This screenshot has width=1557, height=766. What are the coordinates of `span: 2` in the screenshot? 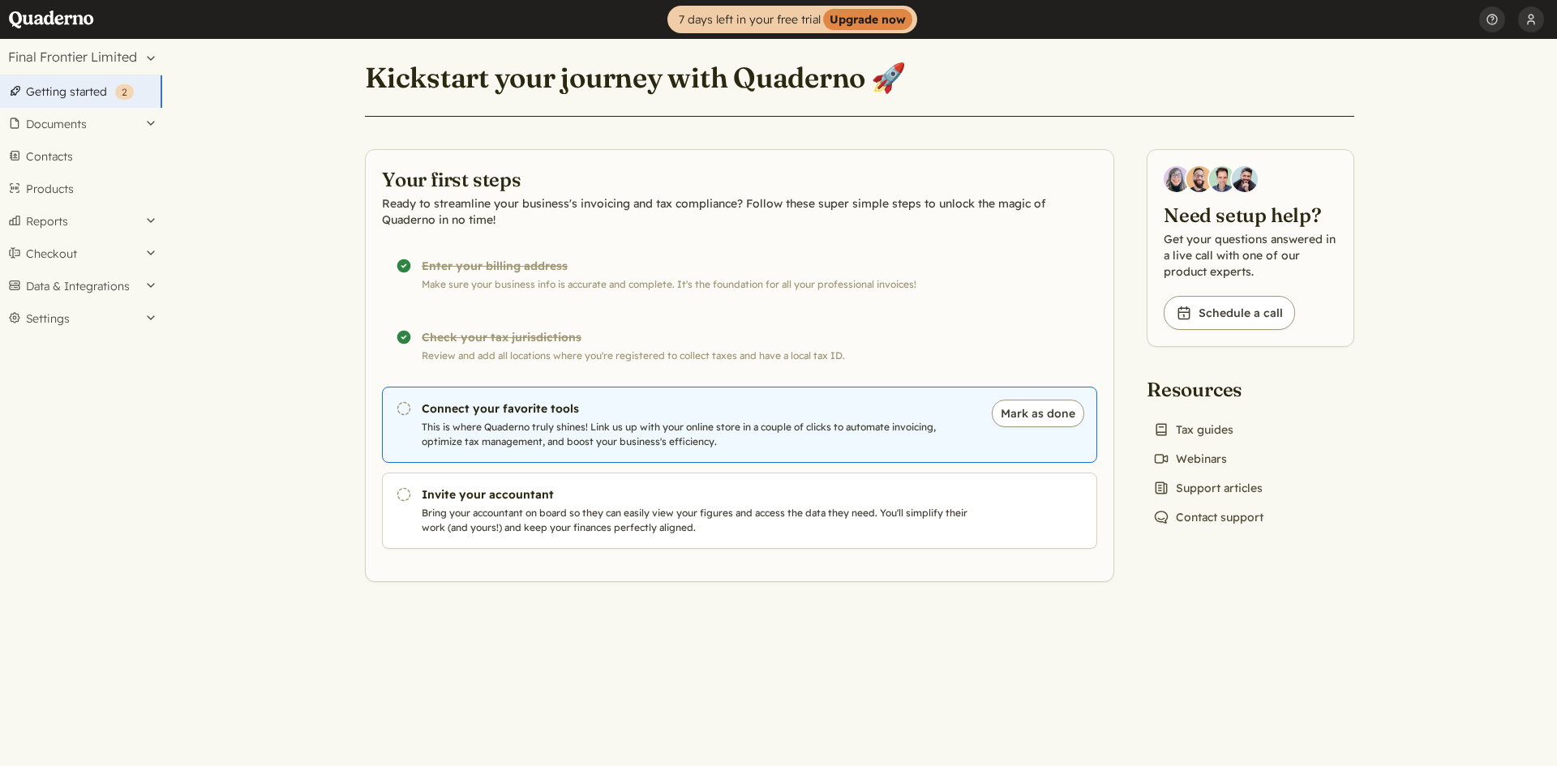 It's located at (124, 92).